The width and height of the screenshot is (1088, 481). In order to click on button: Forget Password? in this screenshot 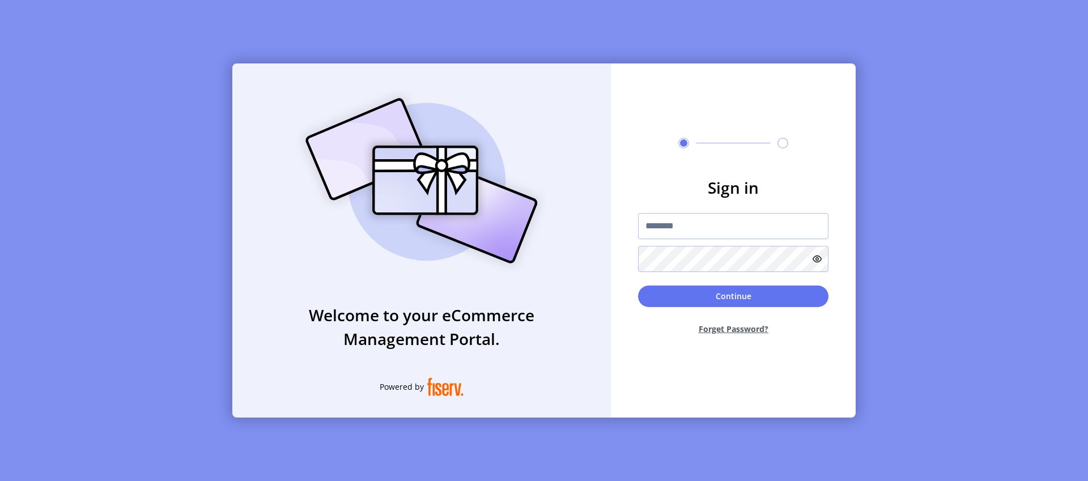, I will do `click(734, 329)`.